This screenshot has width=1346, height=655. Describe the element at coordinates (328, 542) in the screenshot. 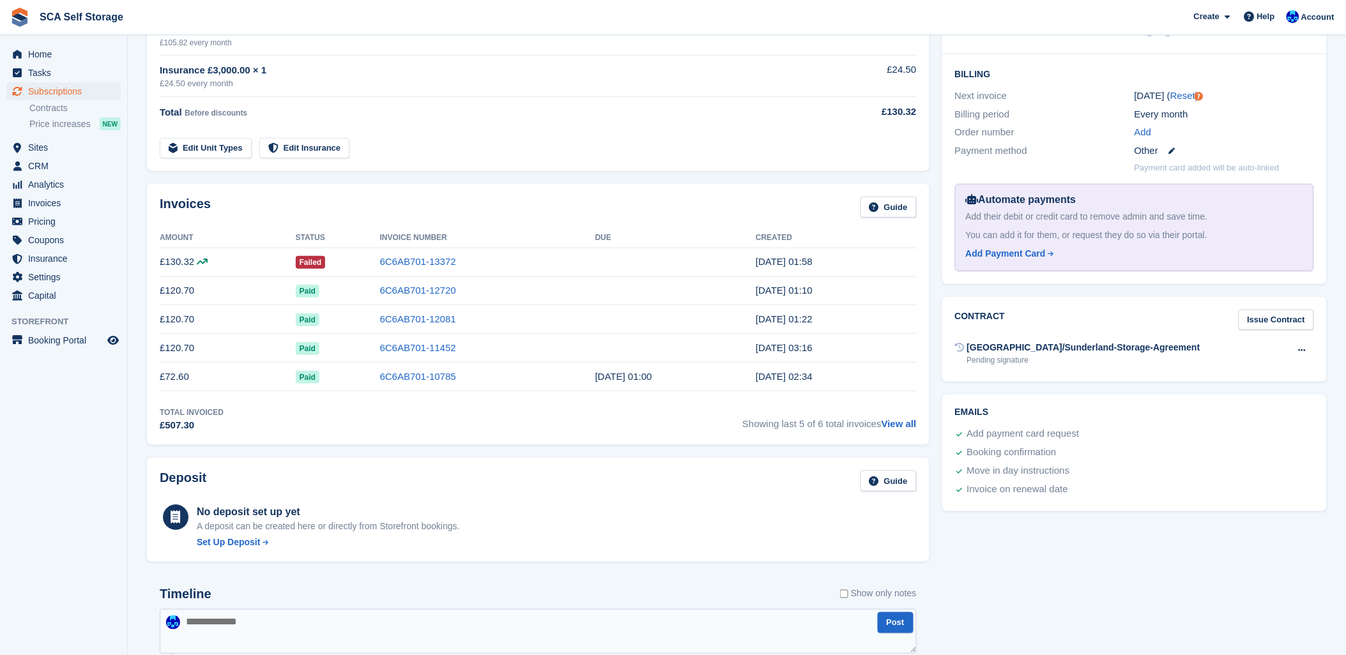

I see `a: Set Up Deposit` at that location.